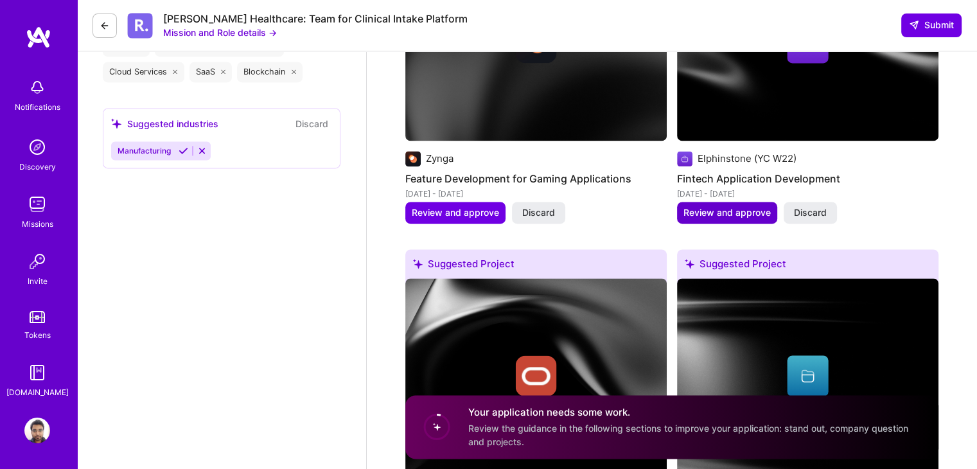 This screenshot has height=469, width=977. I want to click on h4: Feature Development for Gaming Applications, so click(536, 179).